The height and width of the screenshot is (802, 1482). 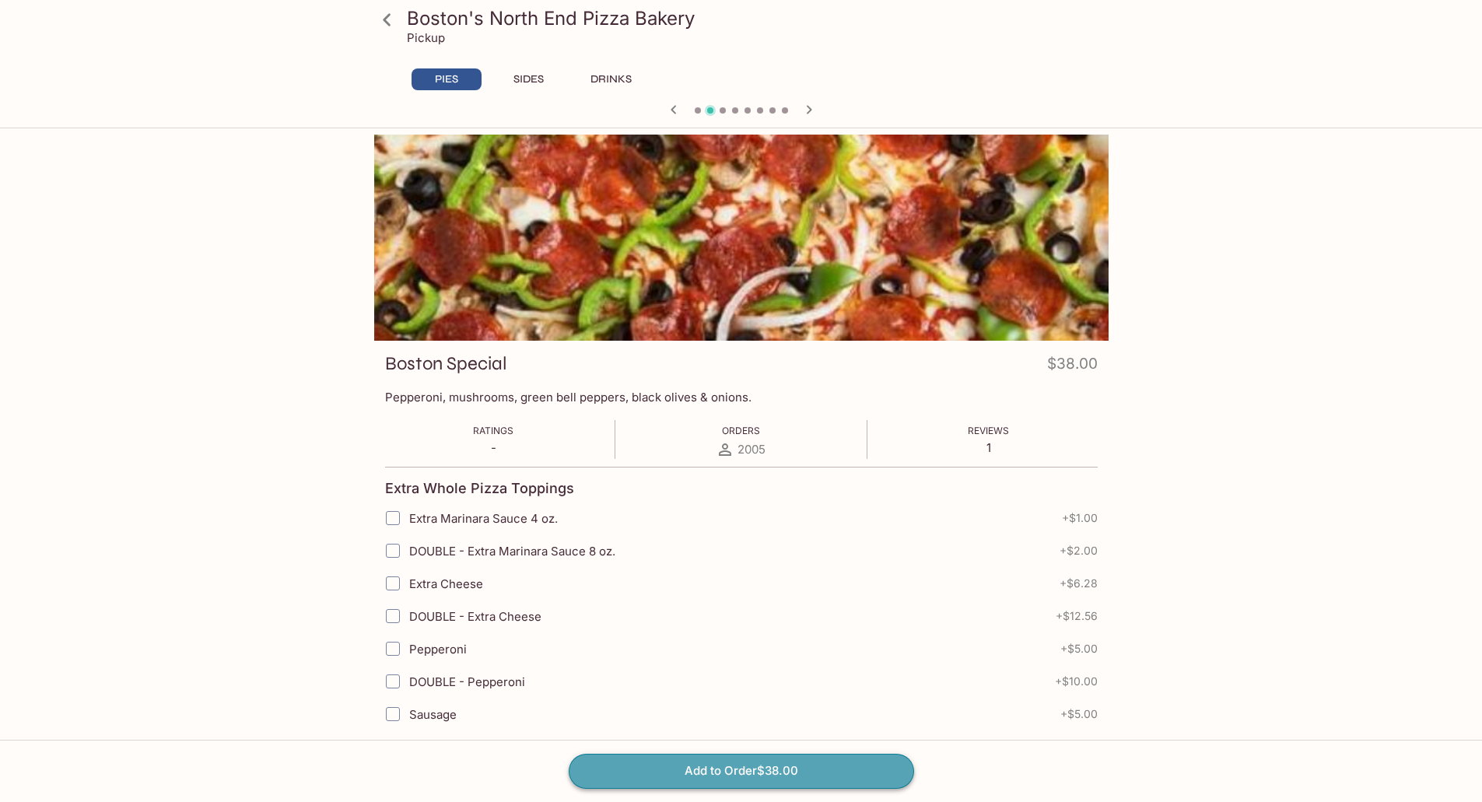 I want to click on button: PIES, so click(x=447, y=79).